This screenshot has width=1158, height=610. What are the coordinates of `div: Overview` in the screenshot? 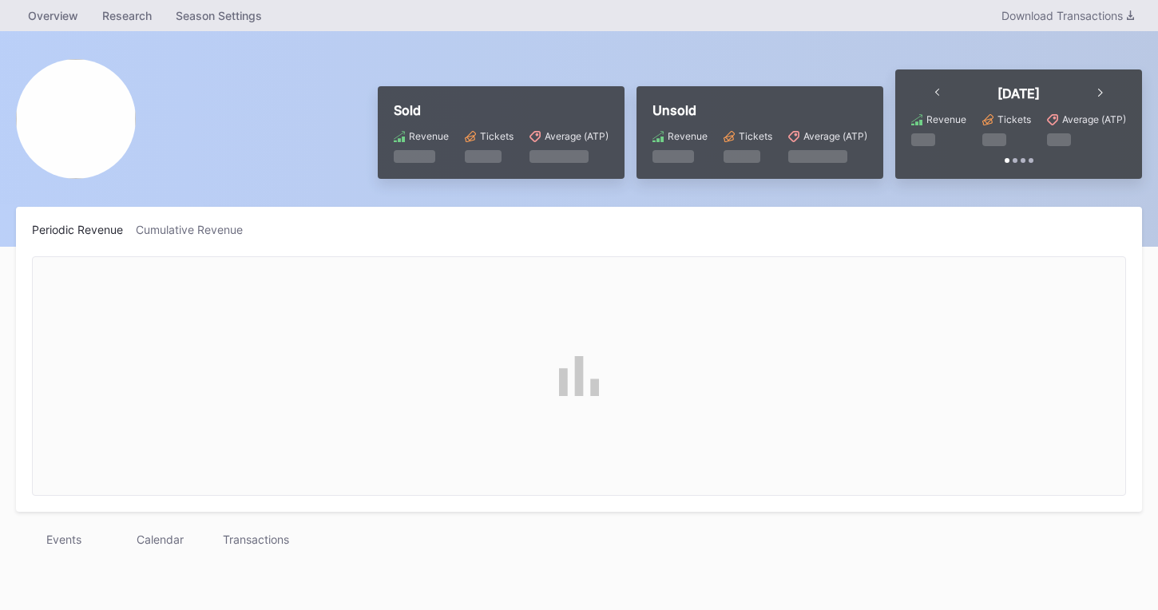 It's located at (53, 15).